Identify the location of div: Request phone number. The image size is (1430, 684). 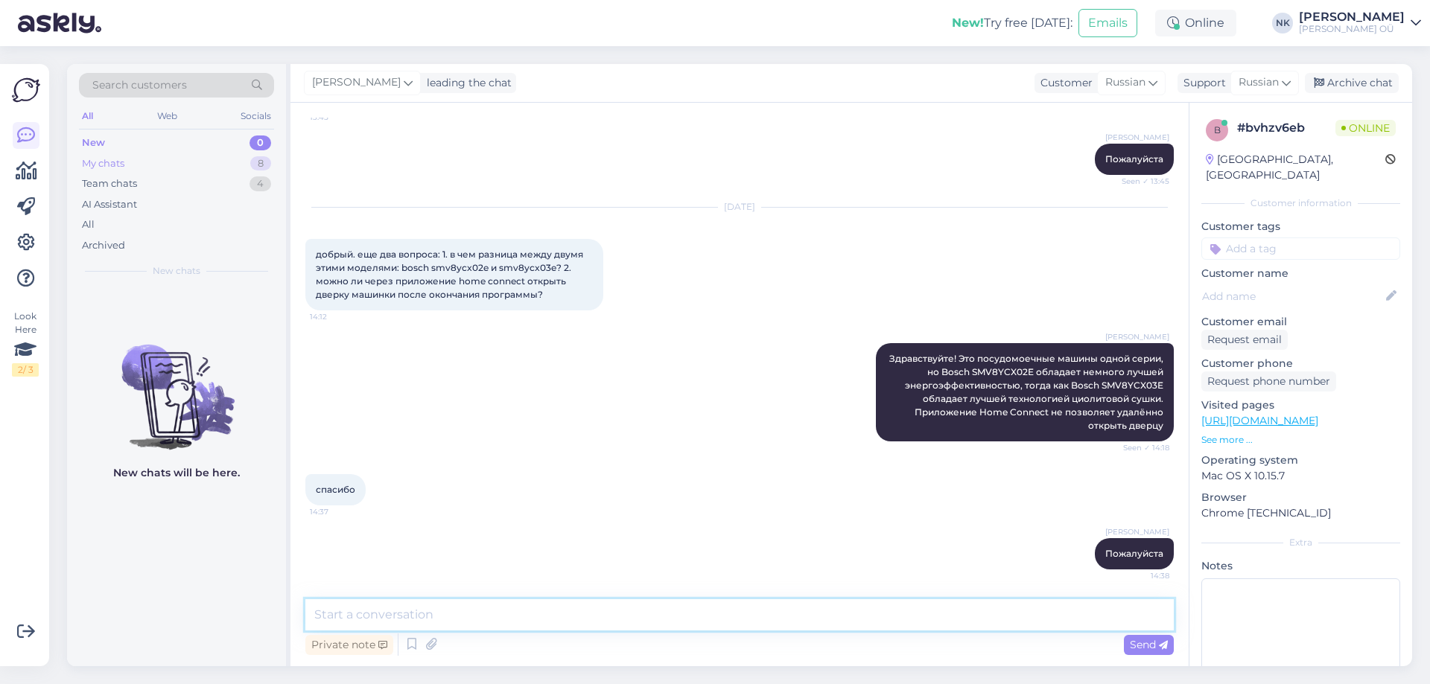
(1268, 381).